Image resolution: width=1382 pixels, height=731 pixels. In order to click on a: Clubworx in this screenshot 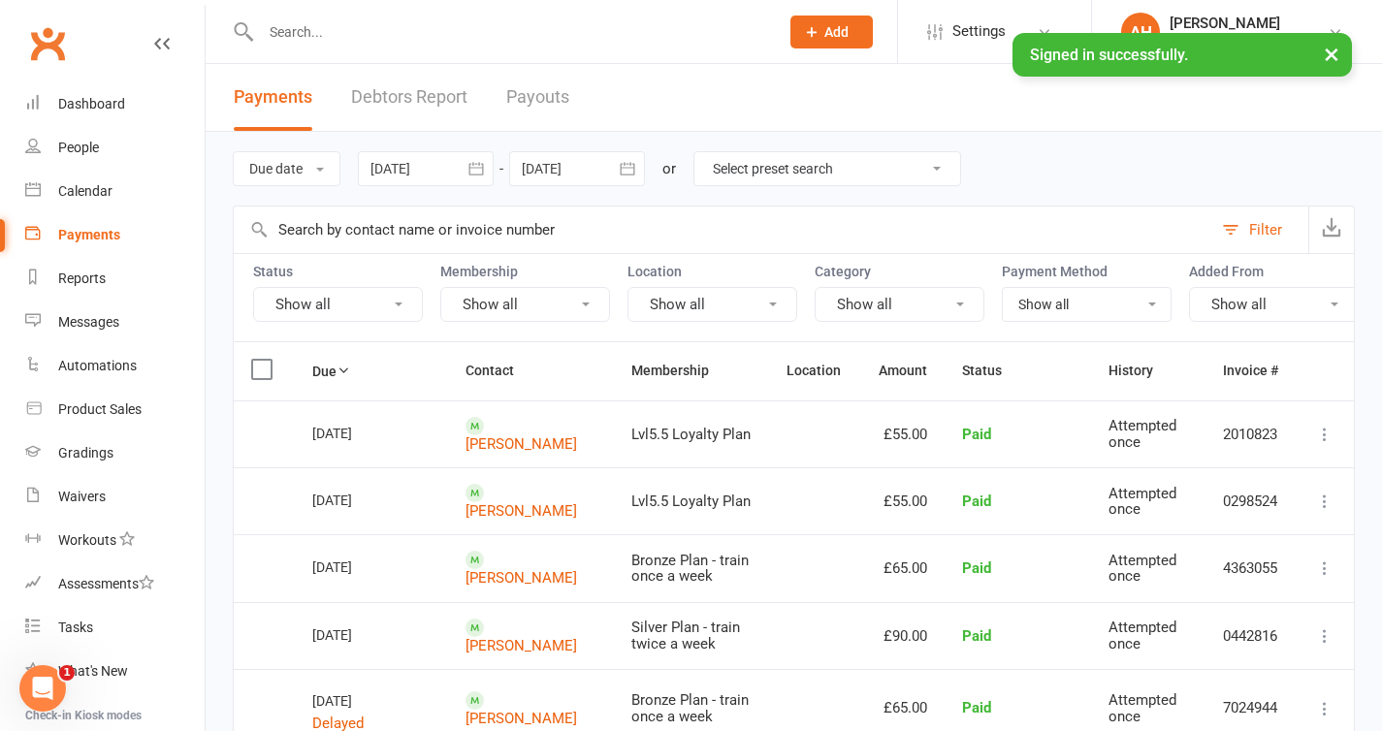, I will do `click(48, 44)`.